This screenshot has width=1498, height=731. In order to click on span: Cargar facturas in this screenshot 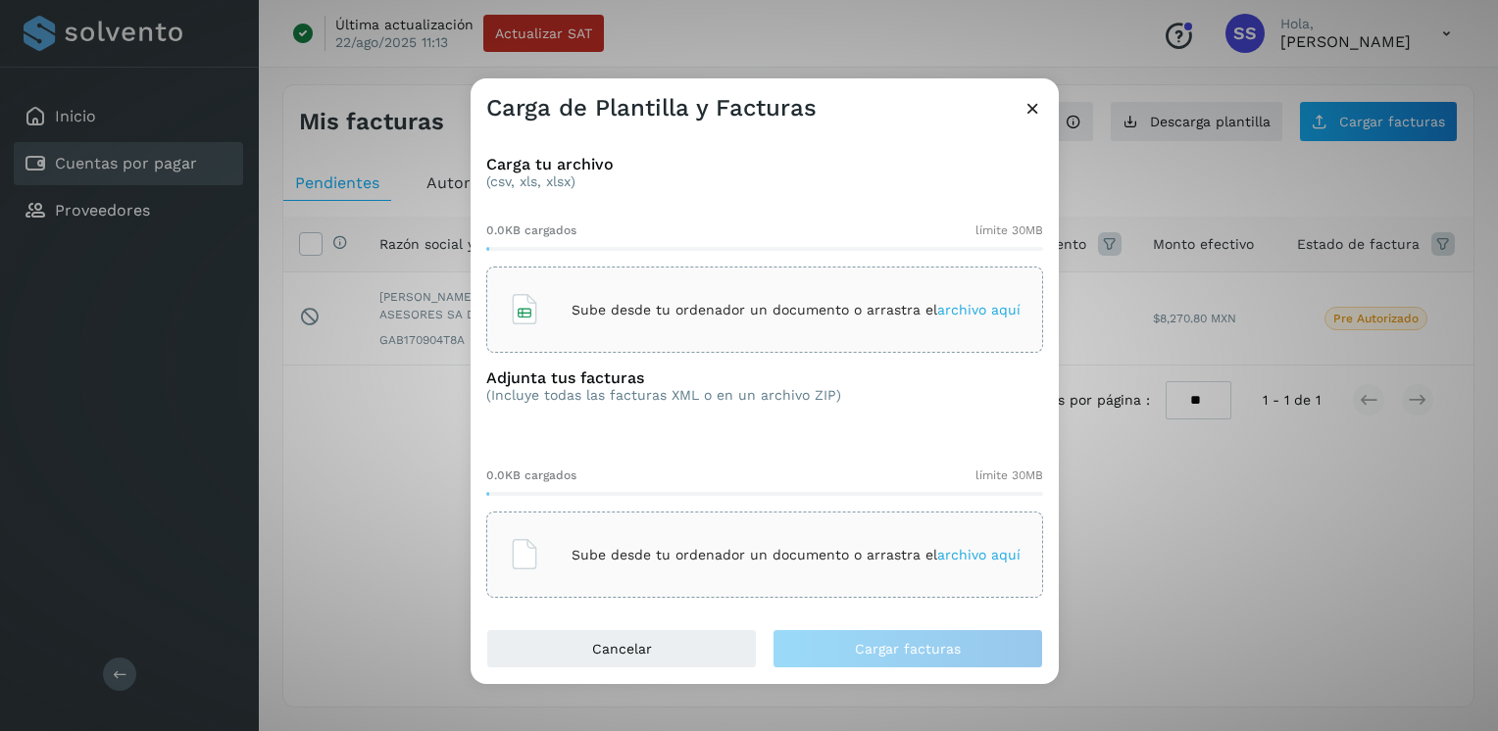, I will do `click(908, 649)`.